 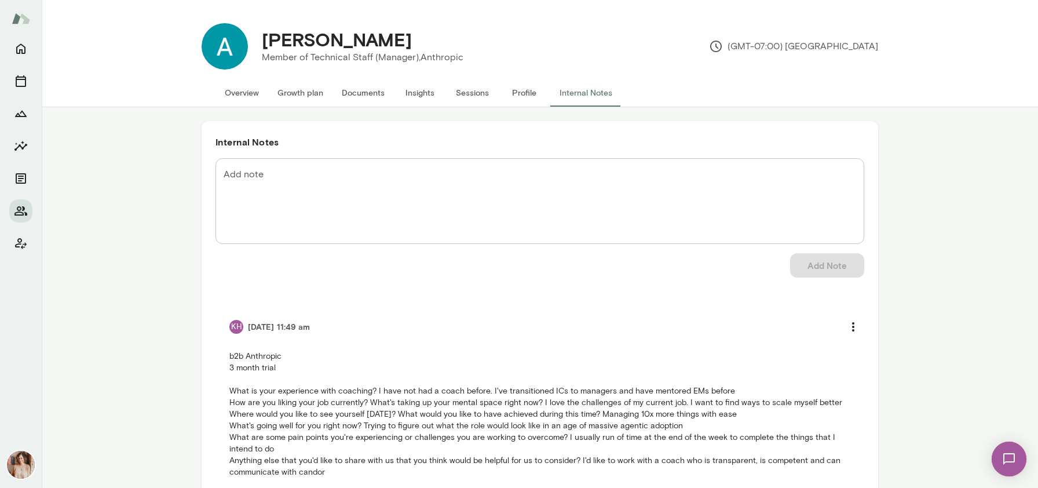 I want to click on button: Members, so click(x=21, y=211).